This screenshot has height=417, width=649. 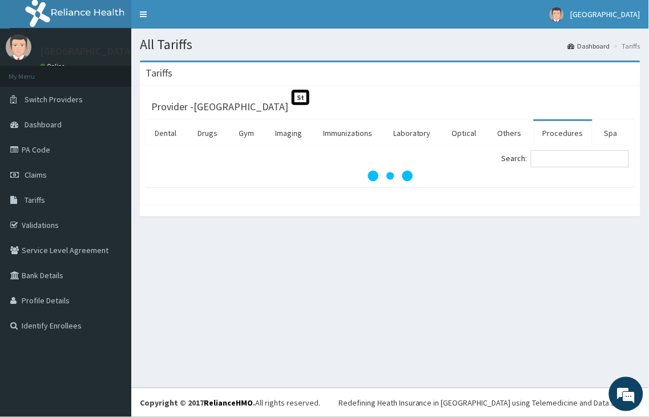 What do you see at coordinates (228, 402) in the screenshot?
I see `a: RelianceHMO` at bounding box center [228, 402].